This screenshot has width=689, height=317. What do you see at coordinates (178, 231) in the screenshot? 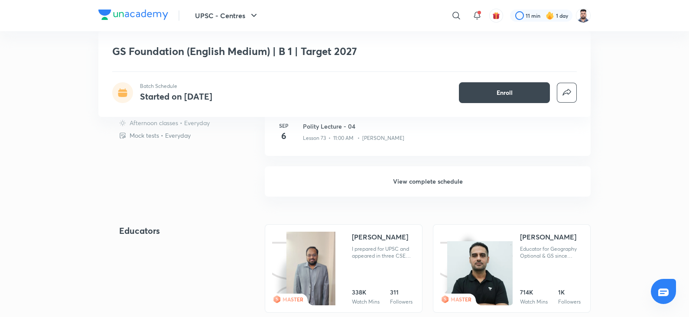
I see `h4: Educators` at bounding box center [178, 231].